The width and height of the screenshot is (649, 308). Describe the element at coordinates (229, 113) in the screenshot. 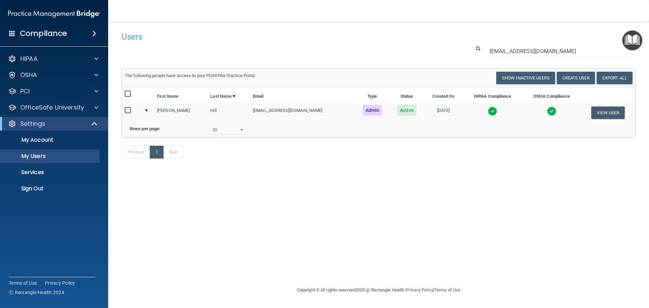

I see `td: Hill` at that location.